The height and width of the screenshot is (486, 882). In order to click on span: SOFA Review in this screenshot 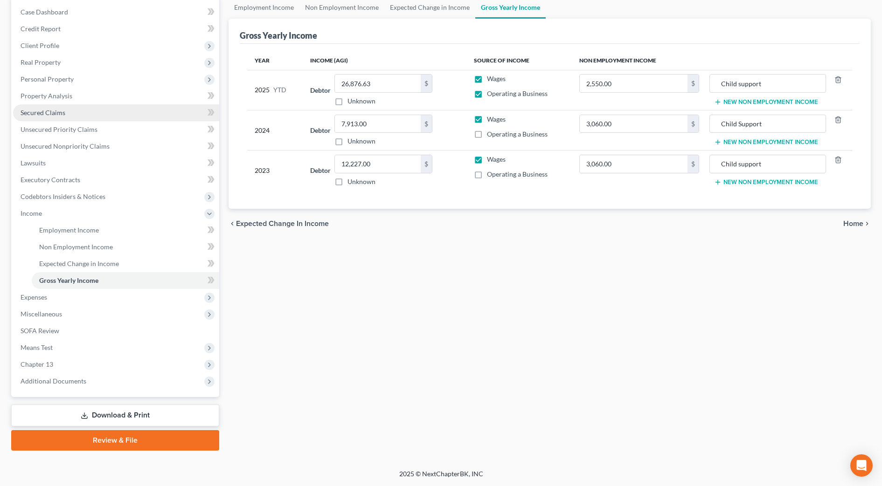, I will do `click(40, 331)`.